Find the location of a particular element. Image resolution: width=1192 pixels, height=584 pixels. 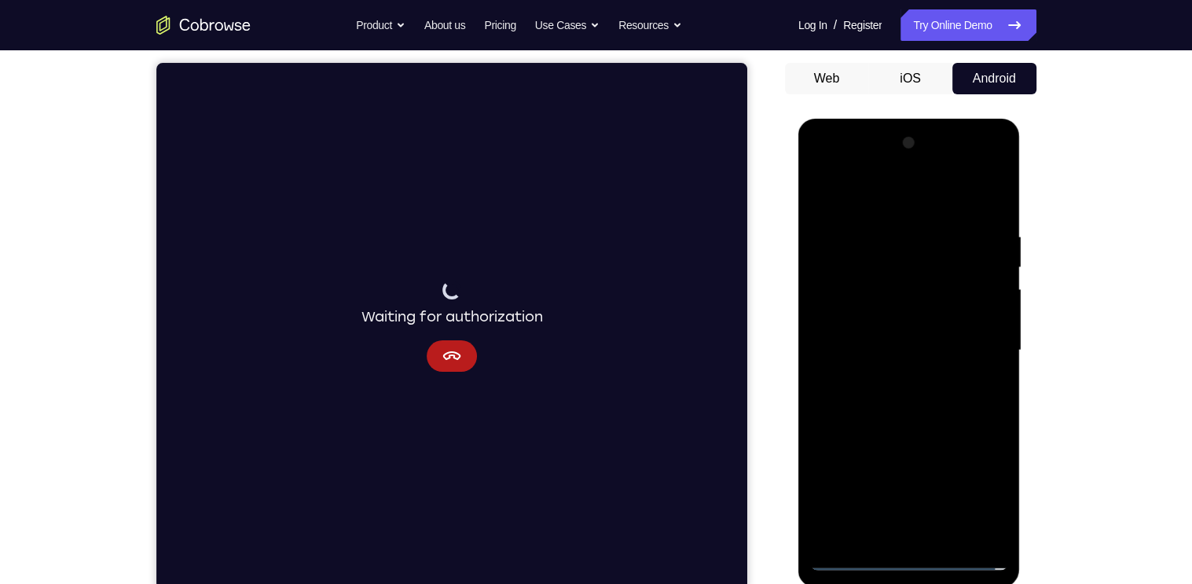

button: Use Cases is located at coordinates (567, 25).